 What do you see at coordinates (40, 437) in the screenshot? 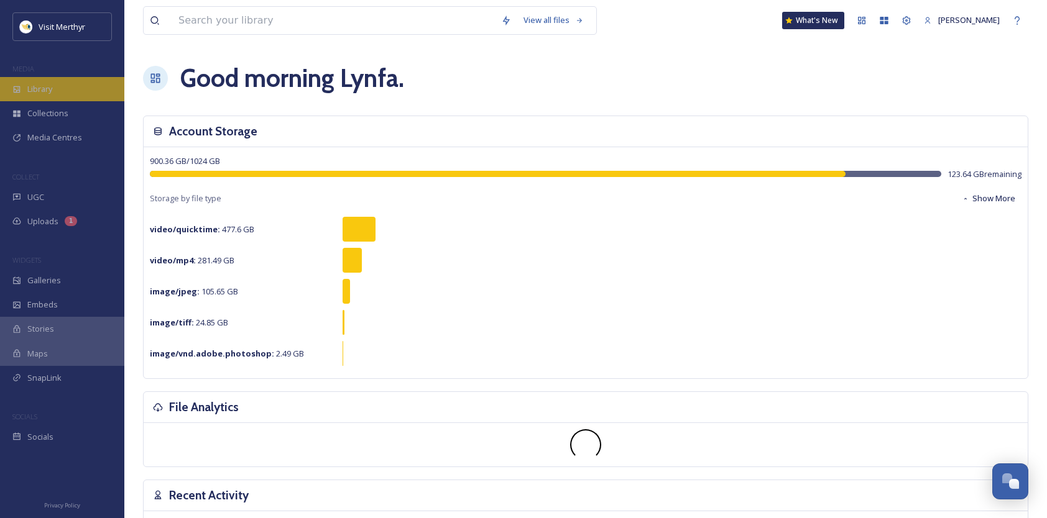
I see `span: Socials` at bounding box center [40, 437].